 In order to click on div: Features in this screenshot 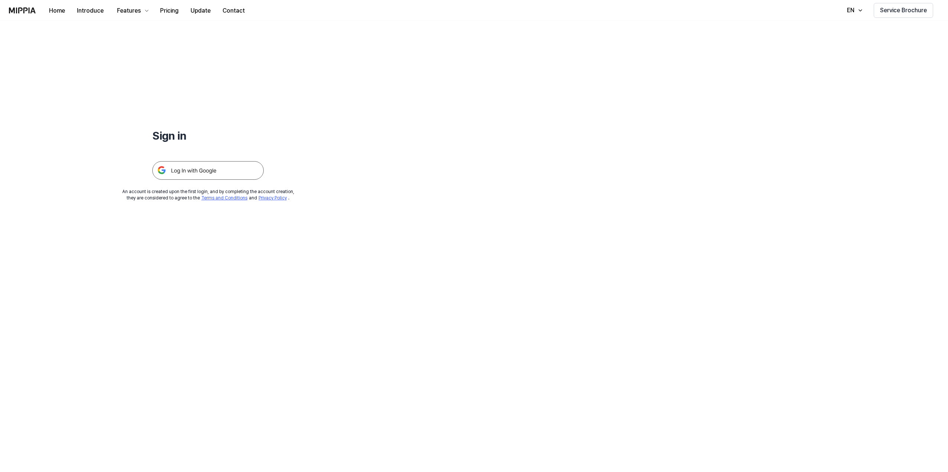, I will do `click(129, 11)`.